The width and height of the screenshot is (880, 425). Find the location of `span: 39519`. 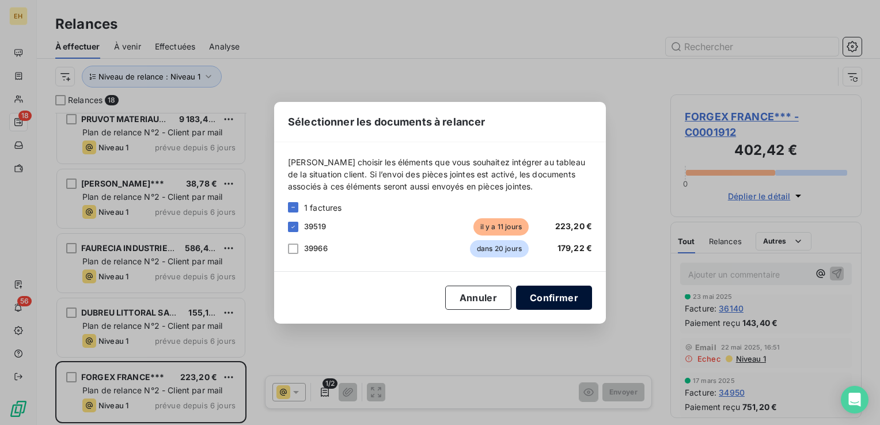

span: 39519 is located at coordinates (315, 226).